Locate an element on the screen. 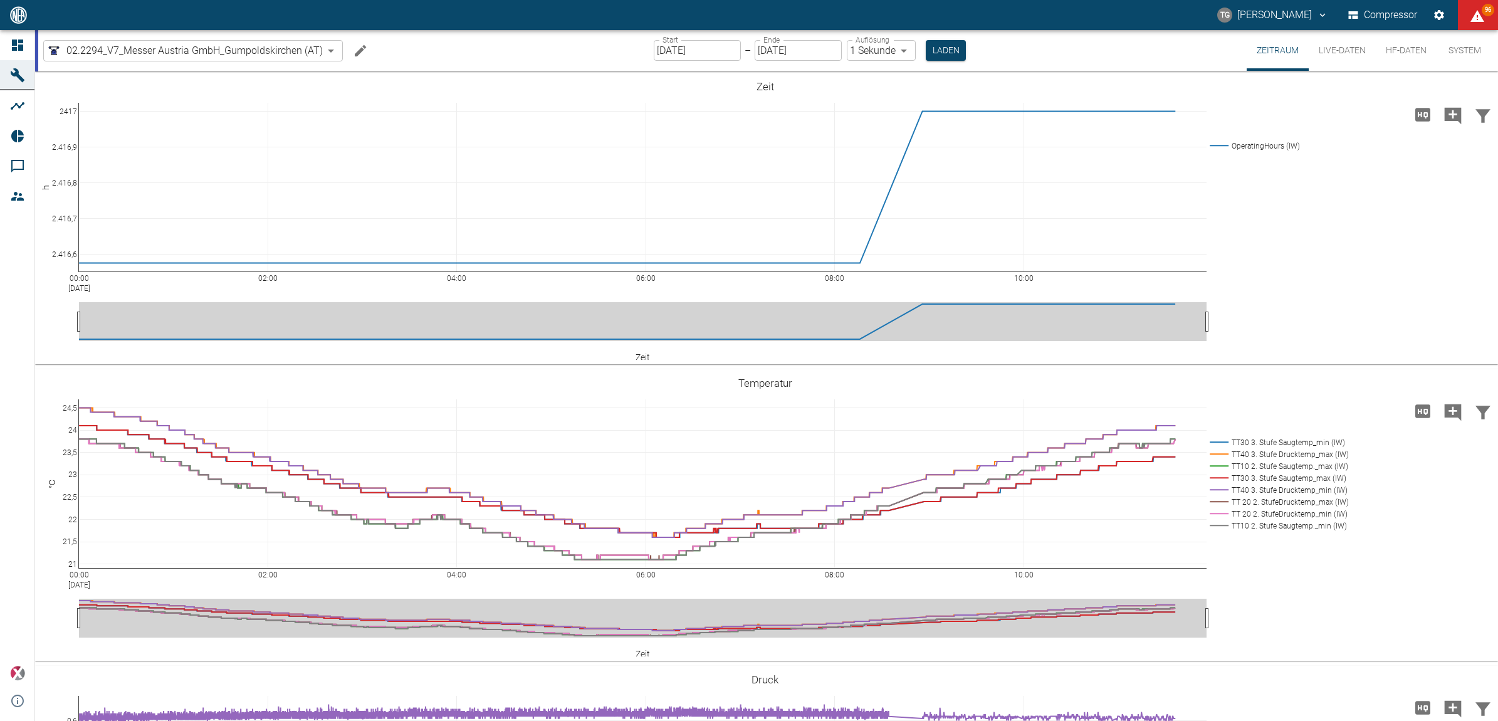 This screenshot has width=1498, height=721. button: Laden is located at coordinates (946, 50).